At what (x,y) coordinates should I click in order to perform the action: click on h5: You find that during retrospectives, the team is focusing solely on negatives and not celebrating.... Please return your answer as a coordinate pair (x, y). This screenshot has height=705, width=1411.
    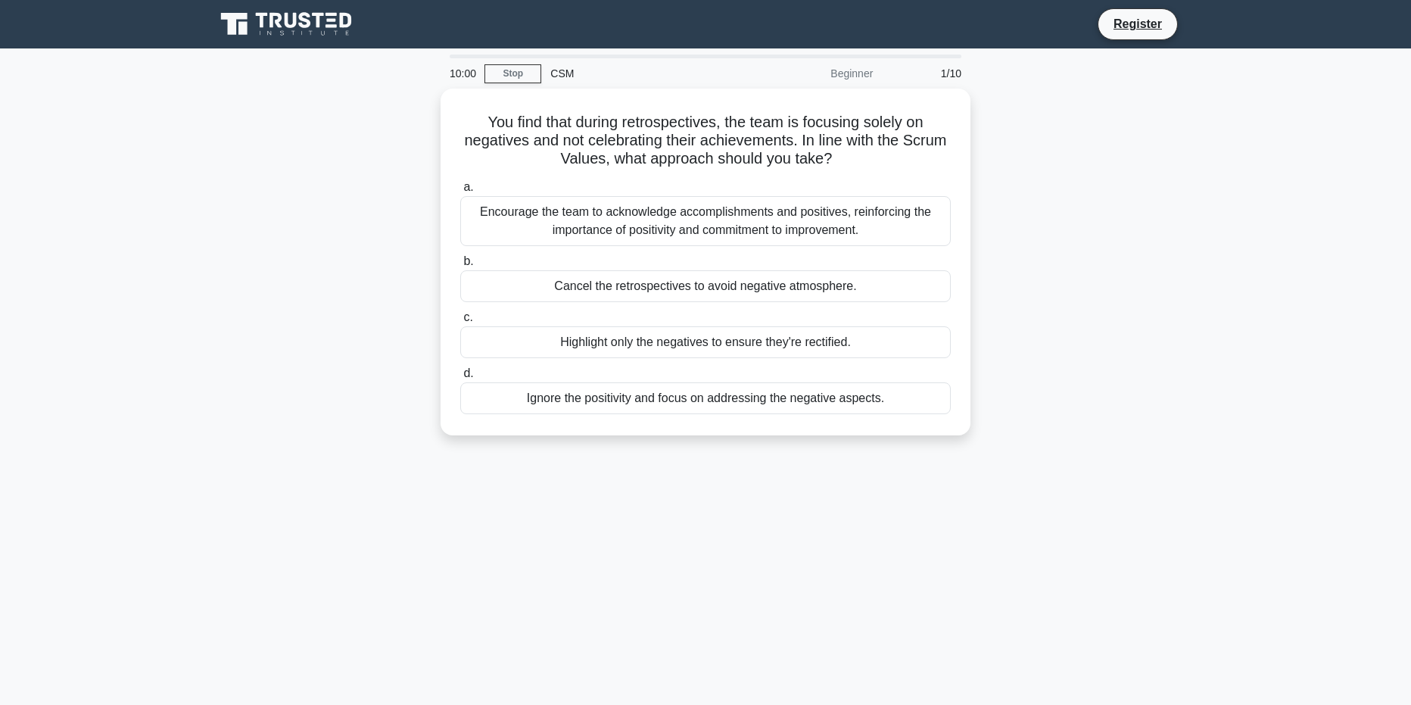
    Looking at the image, I should click on (706, 141).